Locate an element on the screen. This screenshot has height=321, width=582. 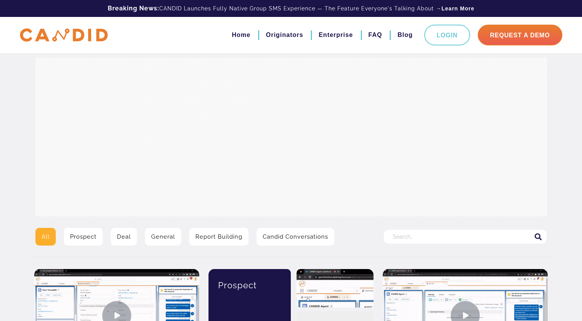
a: Login is located at coordinates (447, 35).